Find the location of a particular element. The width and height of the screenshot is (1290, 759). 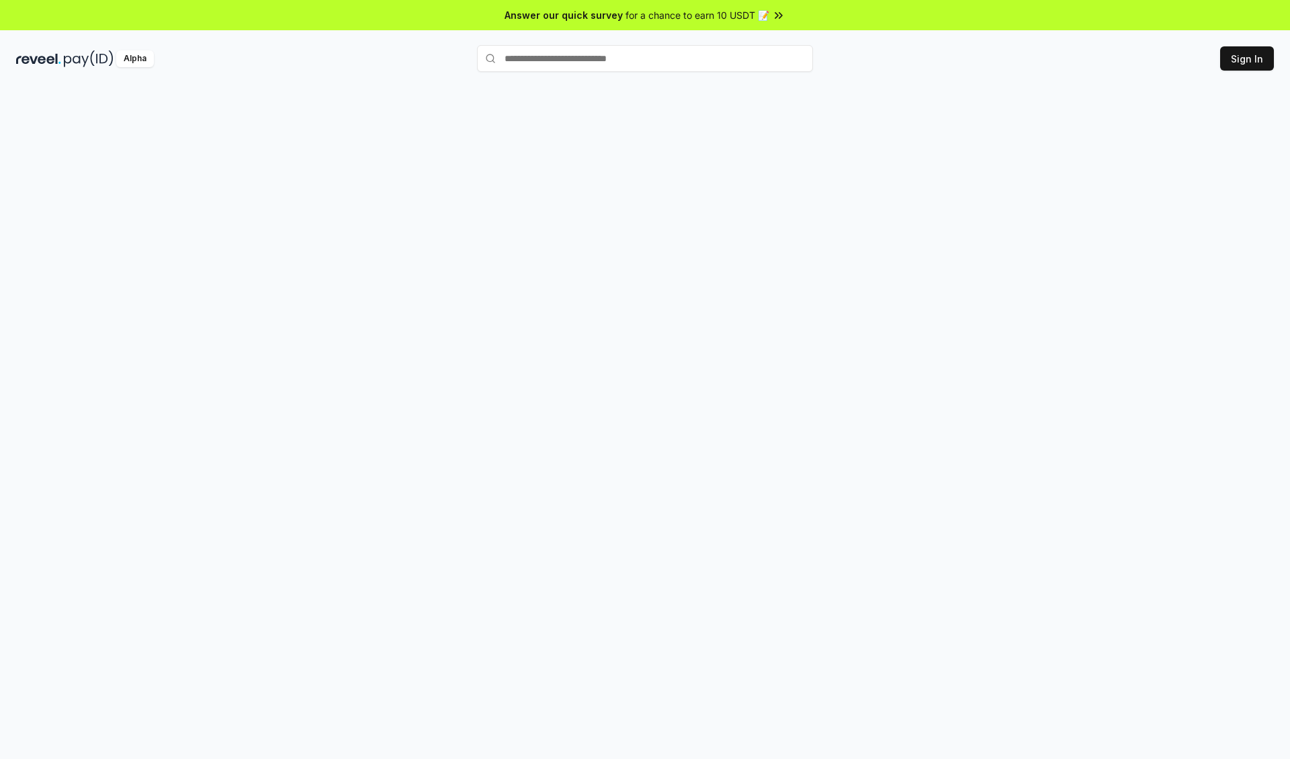

button: Sign In is located at coordinates (1247, 58).